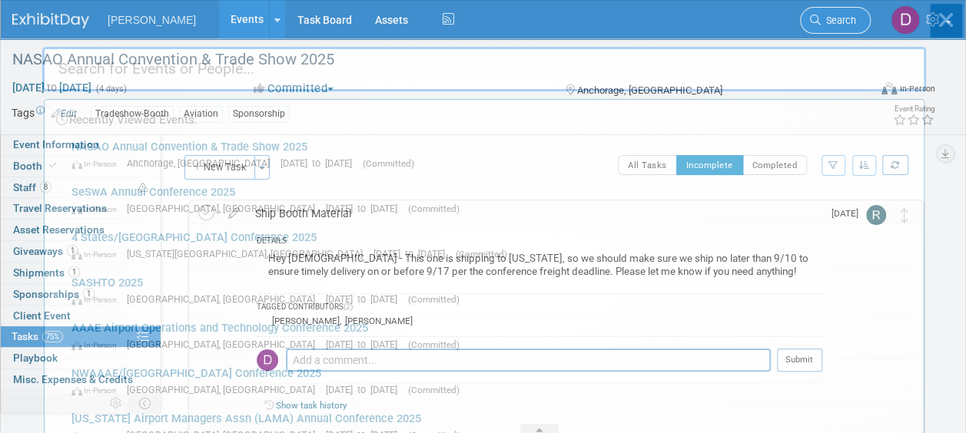 This screenshot has height=433, width=966. What do you see at coordinates (484, 116) in the screenshot?
I see `div: Recently Viewed Events:` at bounding box center [484, 116].